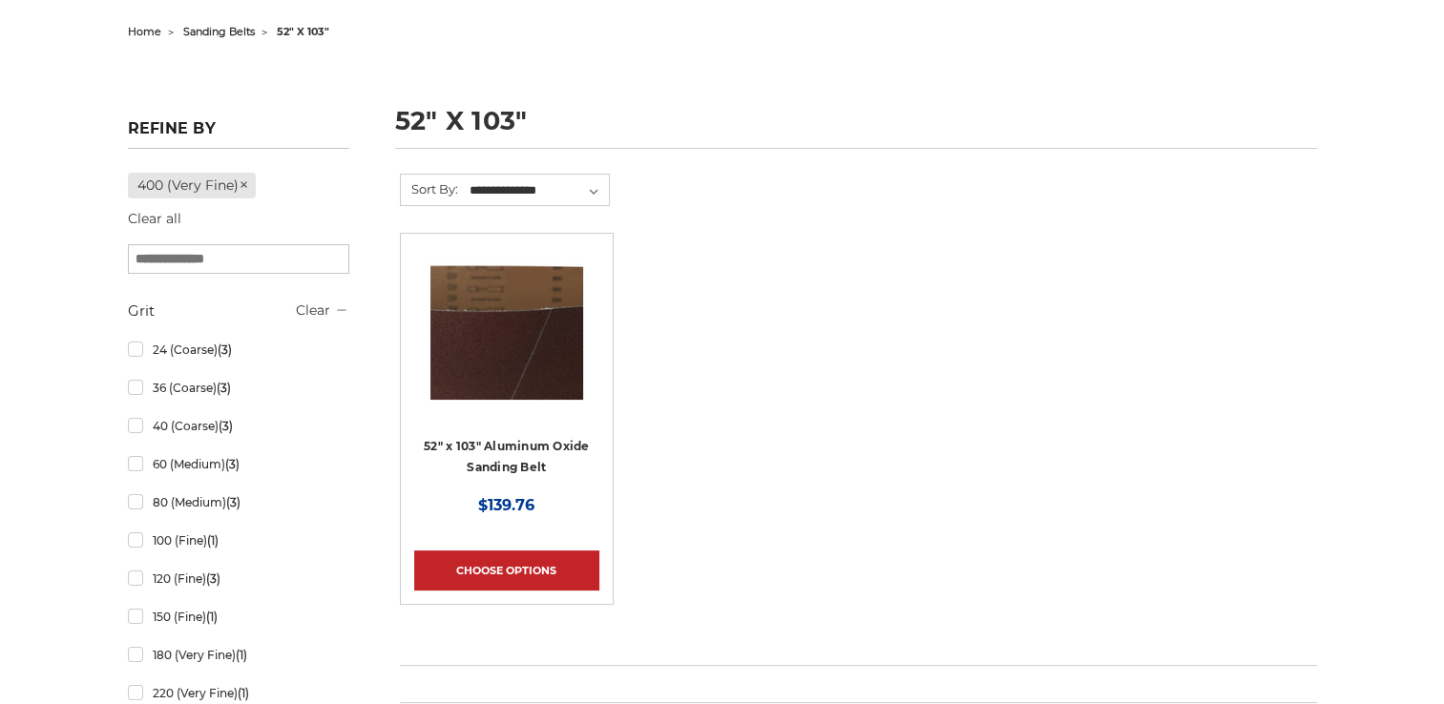  I want to click on span: 52" x 103", so click(303, 31).